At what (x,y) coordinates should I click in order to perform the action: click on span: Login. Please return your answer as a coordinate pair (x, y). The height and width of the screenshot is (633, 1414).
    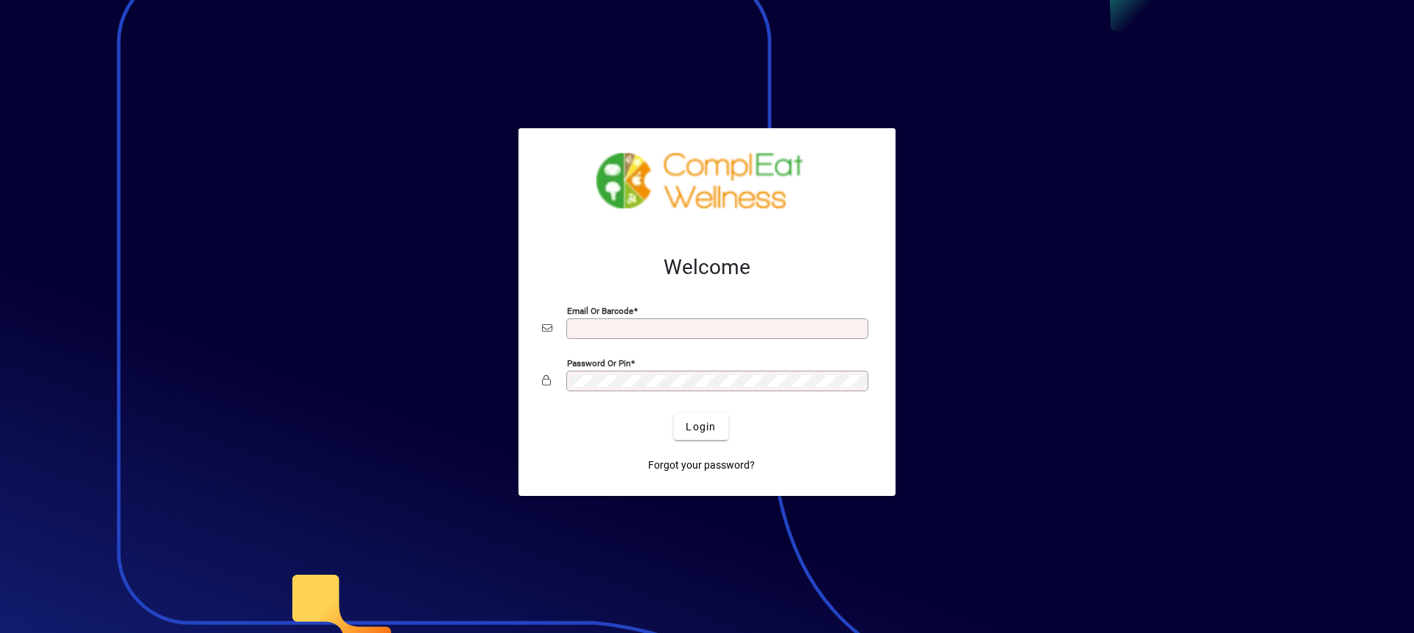
    Looking at the image, I should click on (701, 427).